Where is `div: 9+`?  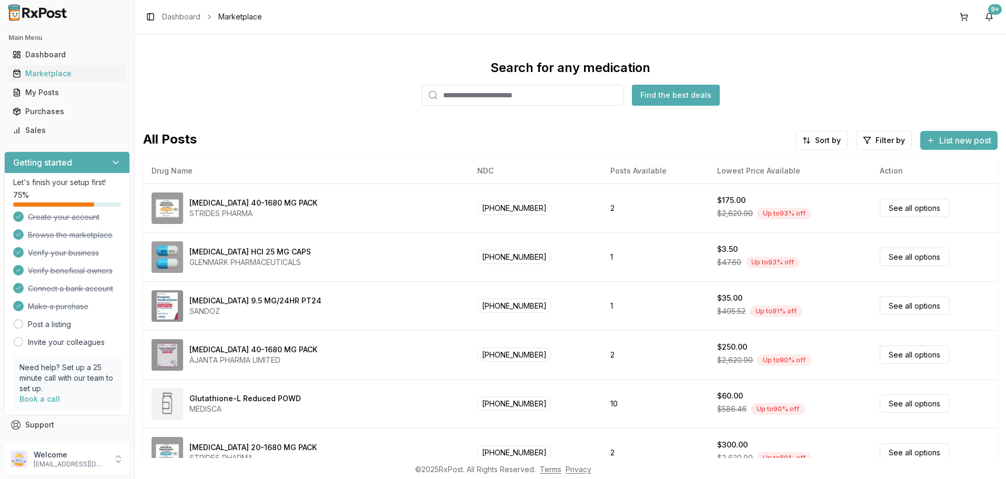 div: 9+ is located at coordinates (995, 9).